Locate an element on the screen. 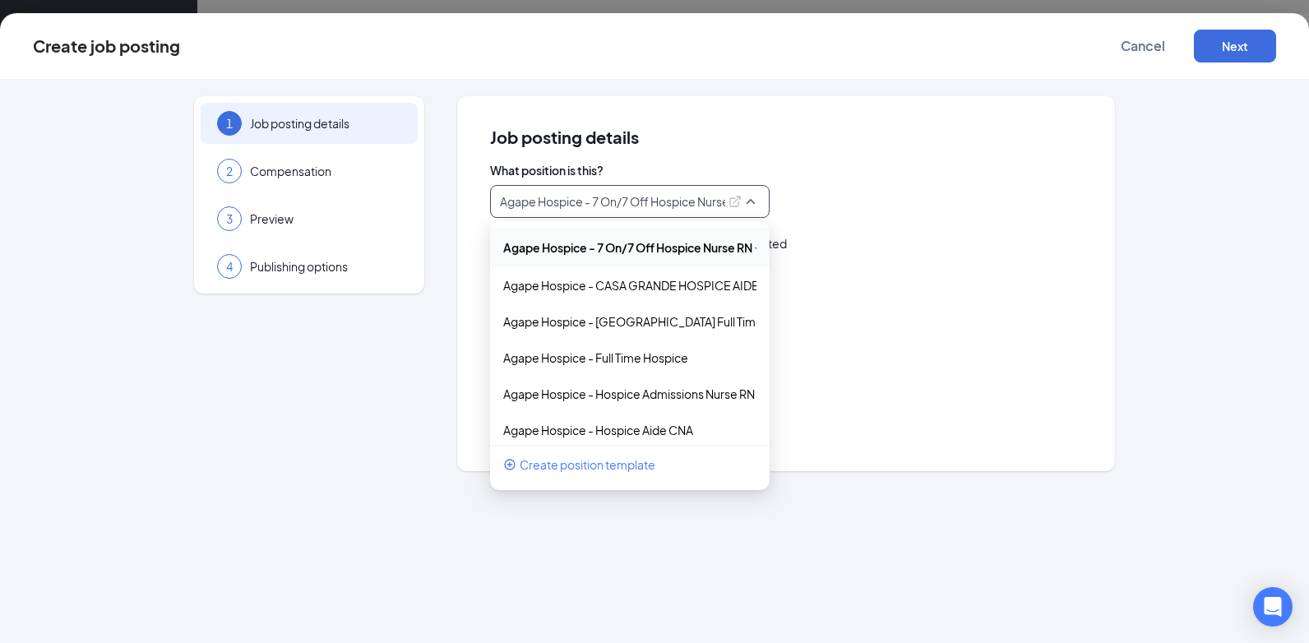  div: Agape Hospice - CASA GRANDE HOSPICE AIDE CNA FULL TIME is located at coordinates (630, 285).